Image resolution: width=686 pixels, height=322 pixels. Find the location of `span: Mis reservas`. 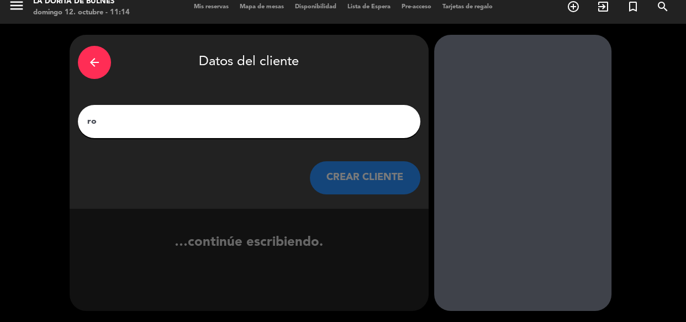

span: Mis reservas is located at coordinates (211, 7).